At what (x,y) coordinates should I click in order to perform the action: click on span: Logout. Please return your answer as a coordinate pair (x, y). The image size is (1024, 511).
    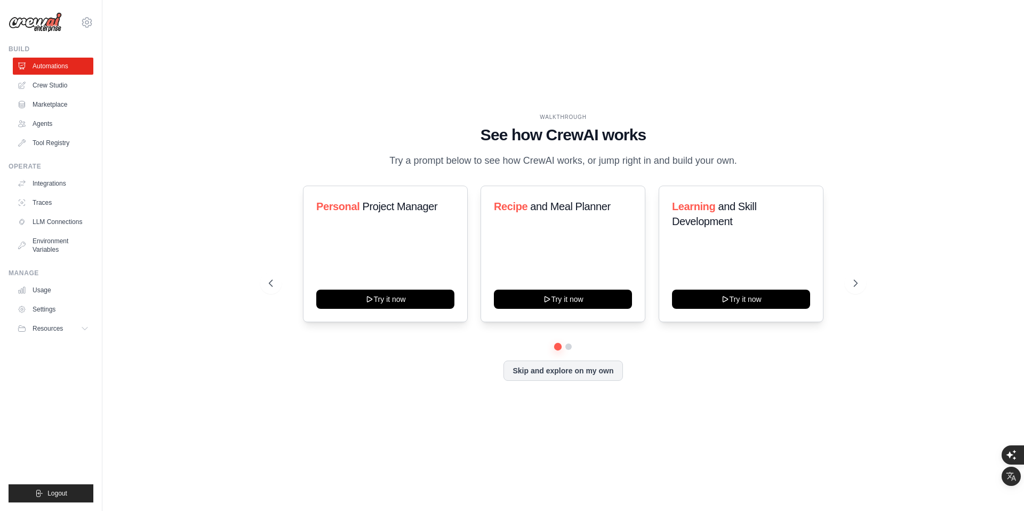
    Looking at the image, I should click on (57, 493).